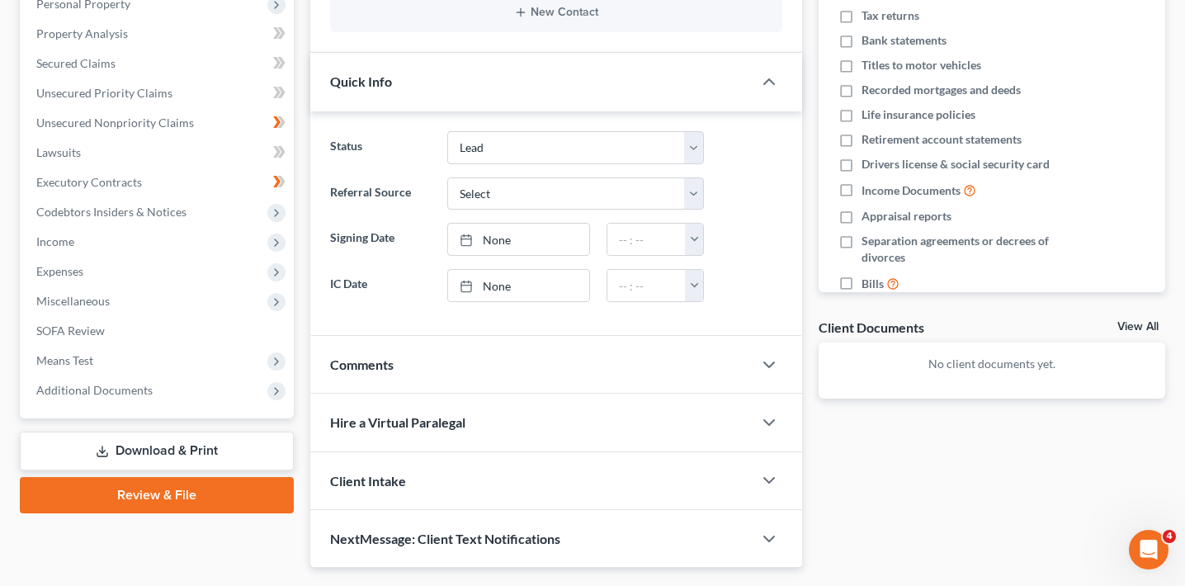 Image resolution: width=1185 pixels, height=586 pixels. I want to click on span: Secured Claims, so click(76, 63).